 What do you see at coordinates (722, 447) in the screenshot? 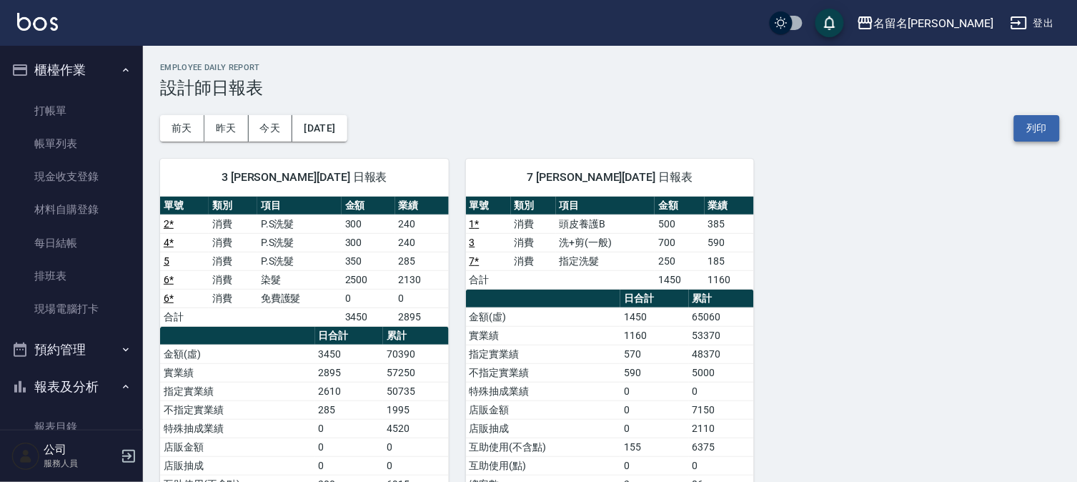
I see `td: 6375` at bounding box center [722, 447].